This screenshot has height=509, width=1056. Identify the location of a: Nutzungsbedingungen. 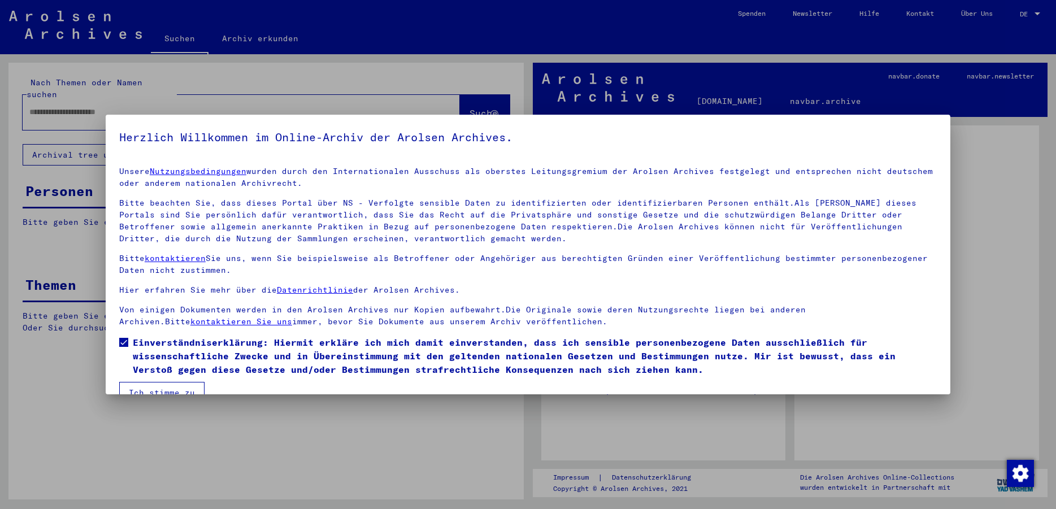
(198, 171).